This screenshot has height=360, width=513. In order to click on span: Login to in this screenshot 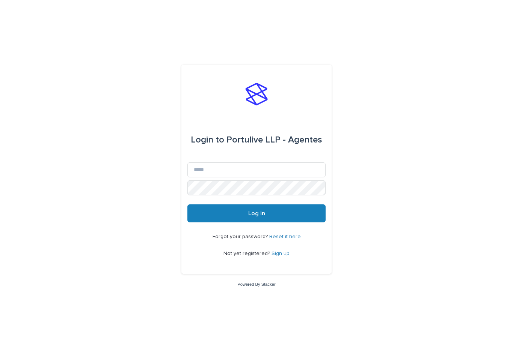, I will do `click(207, 140)`.